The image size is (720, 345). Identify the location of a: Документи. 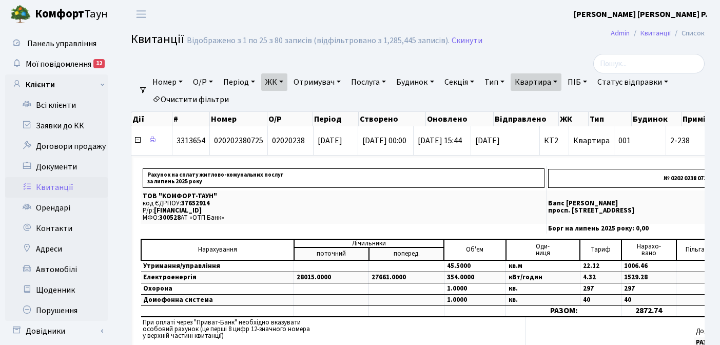
(56, 167).